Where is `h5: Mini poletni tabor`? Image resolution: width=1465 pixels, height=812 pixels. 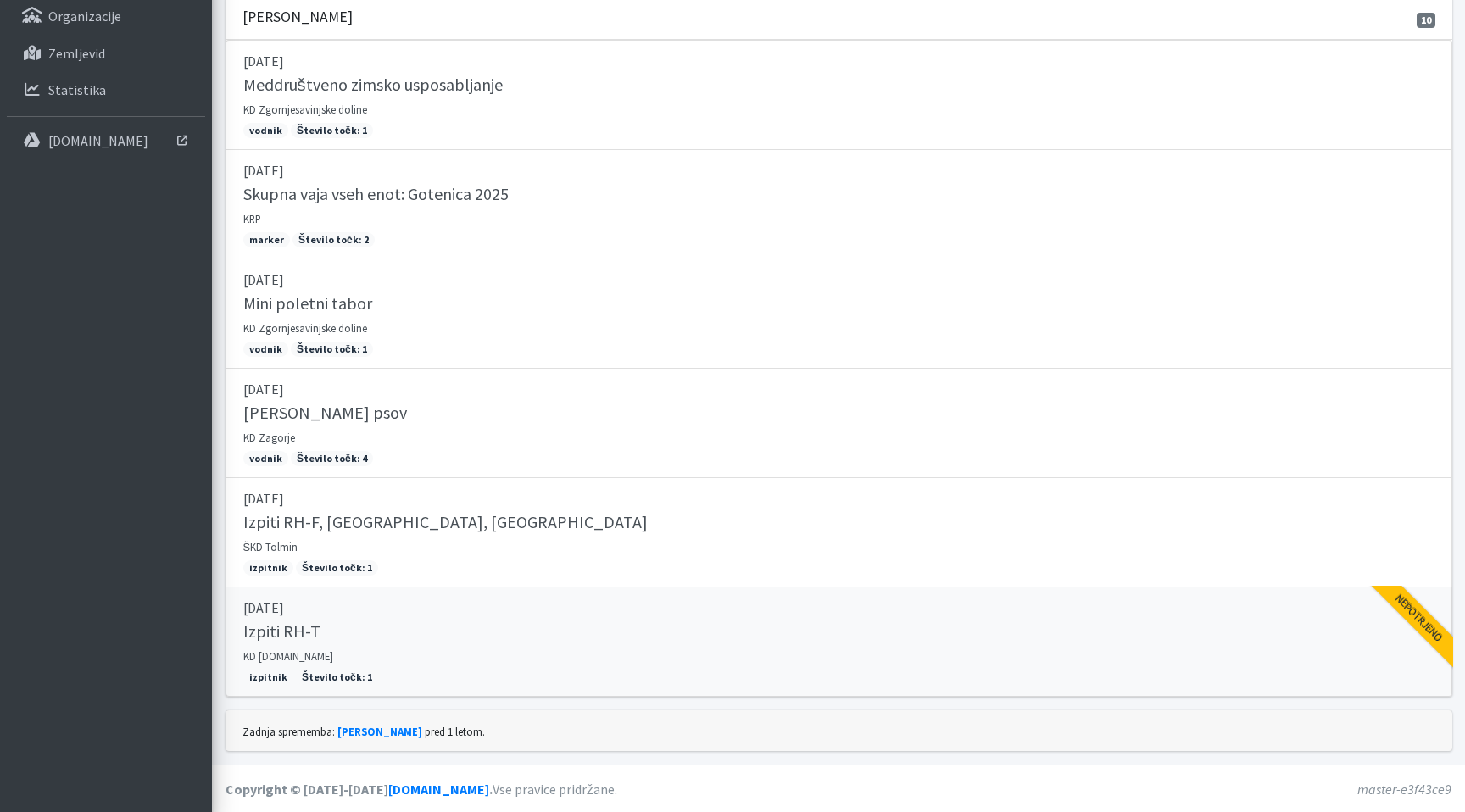
h5: Mini poletni tabor is located at coordinates (308, 303).